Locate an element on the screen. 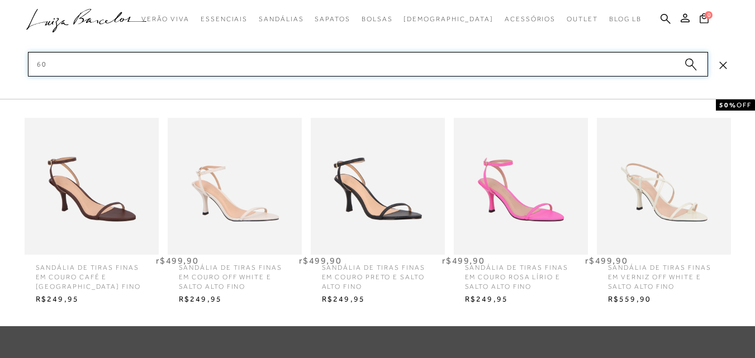 The width and height of the screenshot is (755, 358). span: Sandálias is located at coordinates (281, 19).